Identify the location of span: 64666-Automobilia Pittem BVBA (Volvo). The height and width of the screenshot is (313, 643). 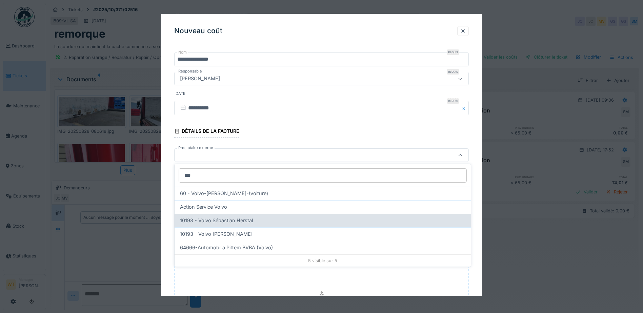
(227, 248).